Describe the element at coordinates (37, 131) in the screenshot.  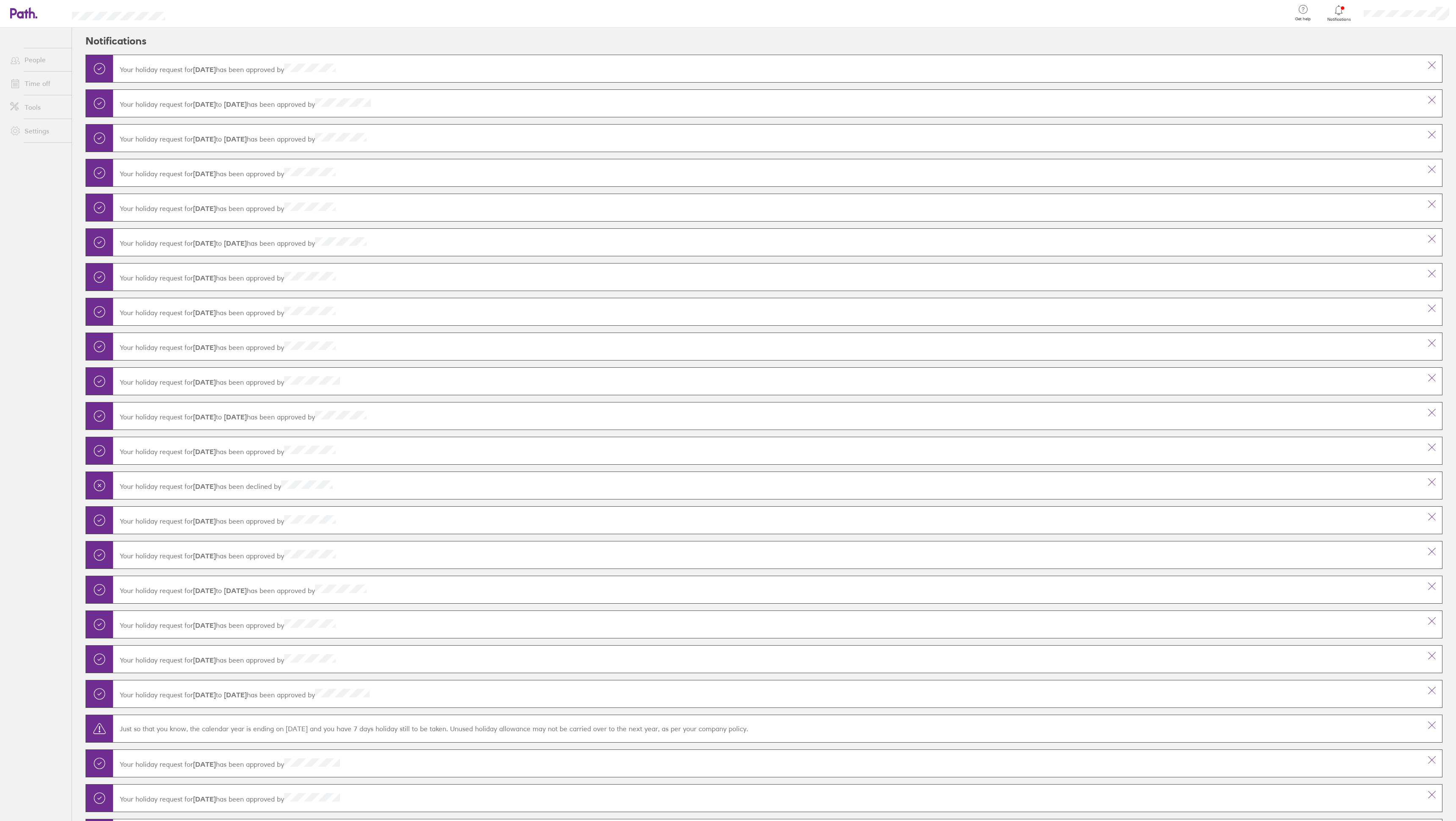
I see `a: Settings` at that location.